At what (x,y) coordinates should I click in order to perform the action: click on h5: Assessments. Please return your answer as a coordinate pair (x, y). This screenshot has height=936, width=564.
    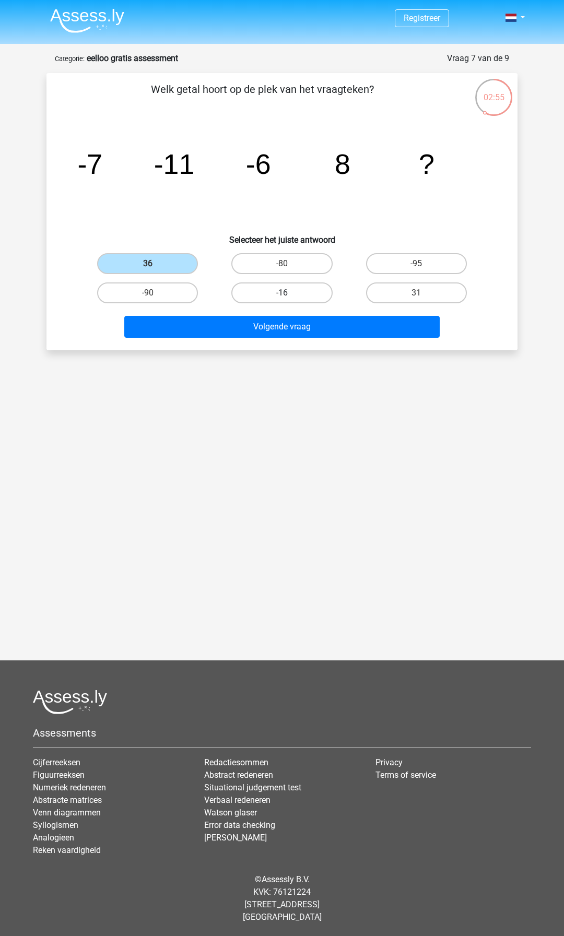
    Looking at the image, I should click on (282, 733).